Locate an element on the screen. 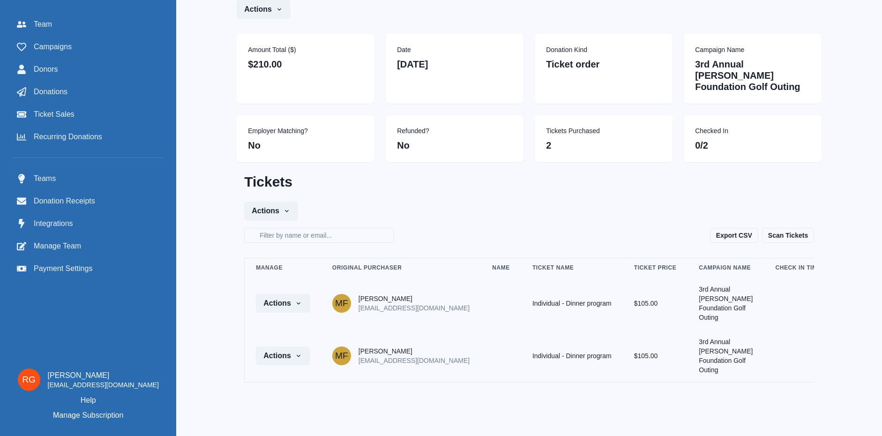  h2: Tickets is located at coordinates (529, 182).